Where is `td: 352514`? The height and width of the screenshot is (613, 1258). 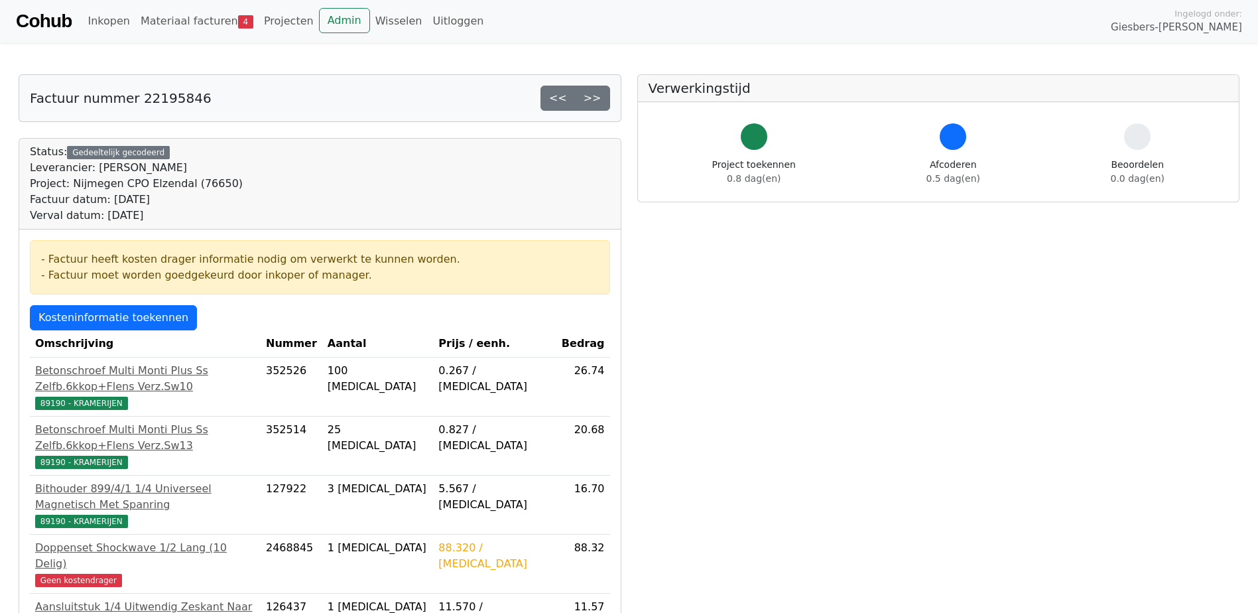
td: 352514 is located at coordinates (291, 446).